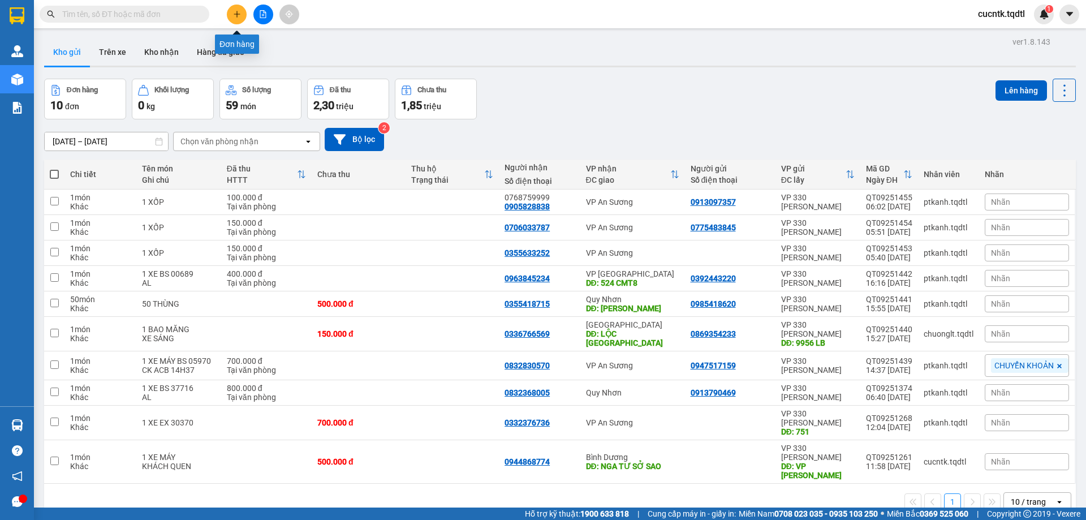 The width and height of the screenshot is (1086, 520). Describe the element at coordinates (262, 180) in the screenshot. I see `div: HTTT` at that location.